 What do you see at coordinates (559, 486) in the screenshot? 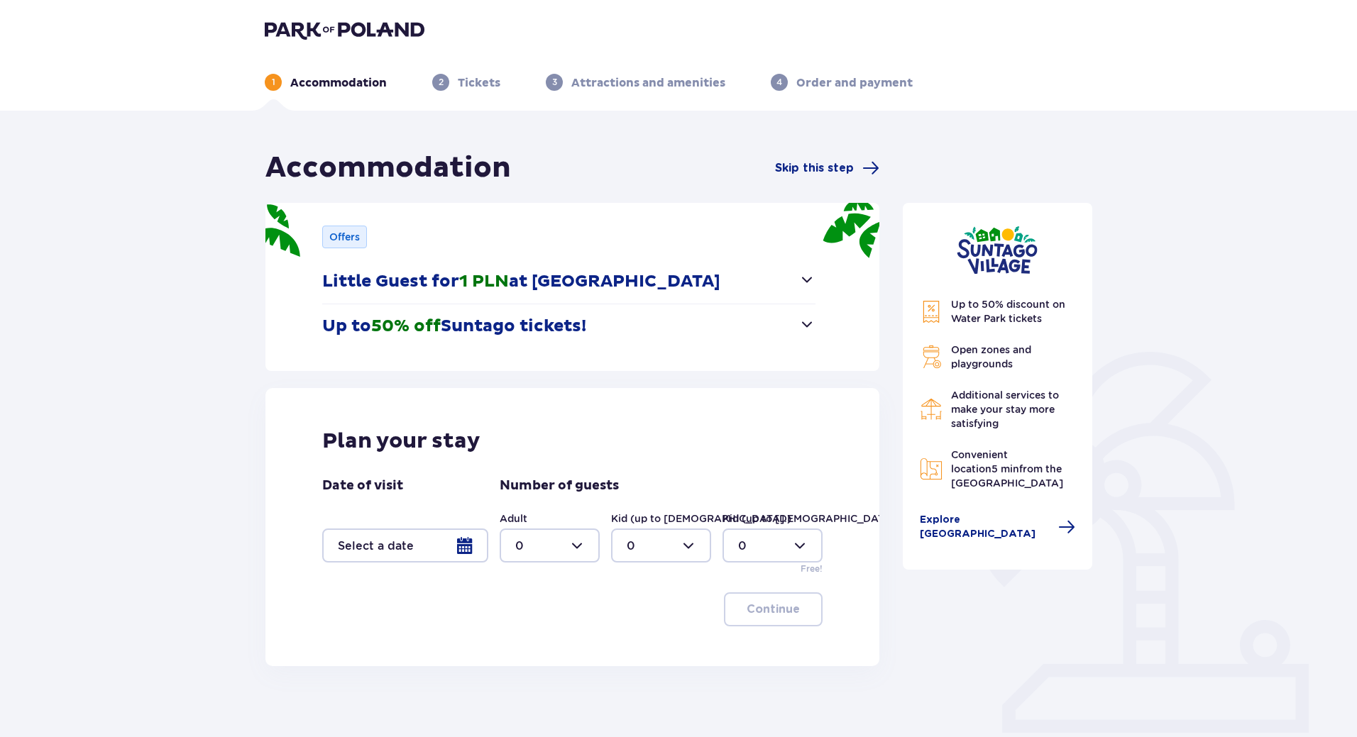
I see `p: Number of guests` at bounding box center [559, 486].